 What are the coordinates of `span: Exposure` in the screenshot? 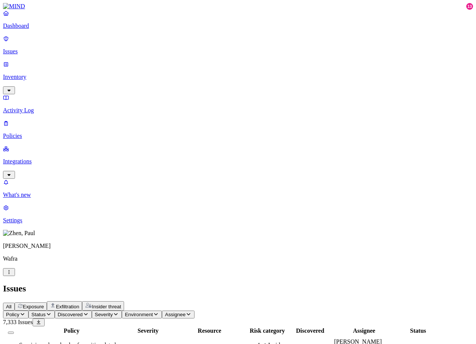 It's located at (33, 306).